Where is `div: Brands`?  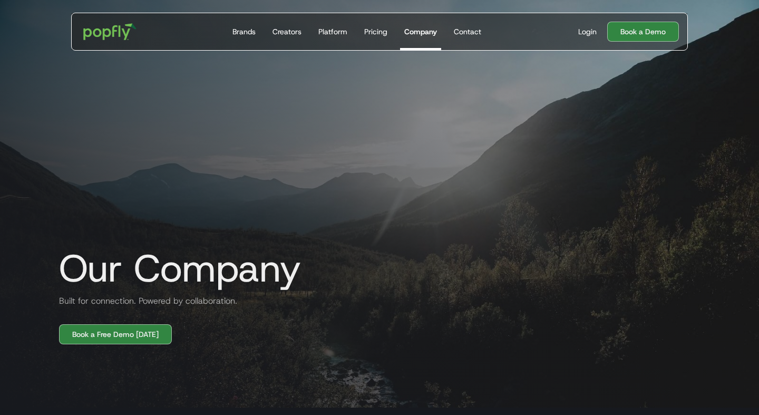 div: Brands is located at coordinates (244, 32).